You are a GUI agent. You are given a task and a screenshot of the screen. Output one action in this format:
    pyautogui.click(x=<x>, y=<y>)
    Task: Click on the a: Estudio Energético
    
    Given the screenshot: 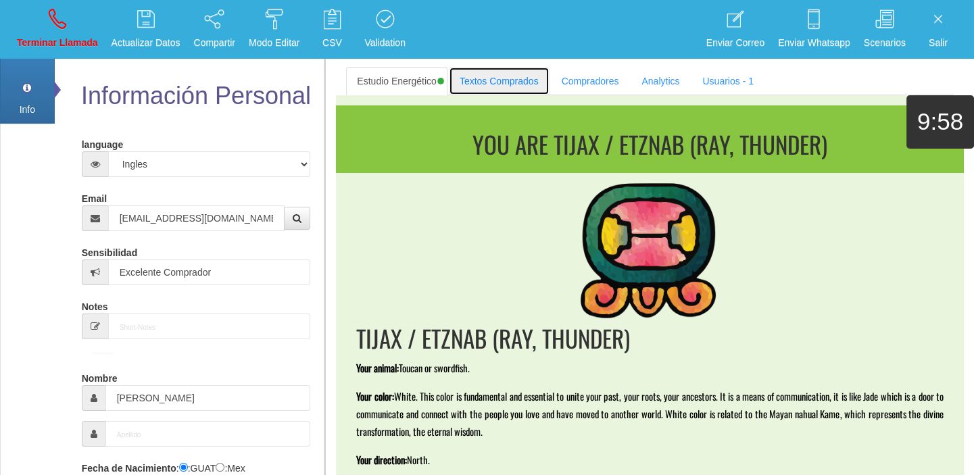 What is the action you would take?
    pyautogui.click(x=397, y=81)
    